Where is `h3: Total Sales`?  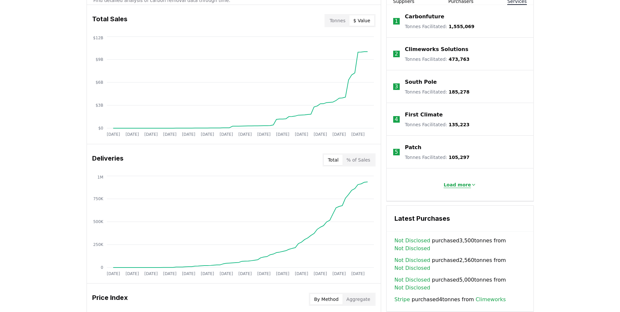 h3: Total Sales is located at coordinates (110, 21).